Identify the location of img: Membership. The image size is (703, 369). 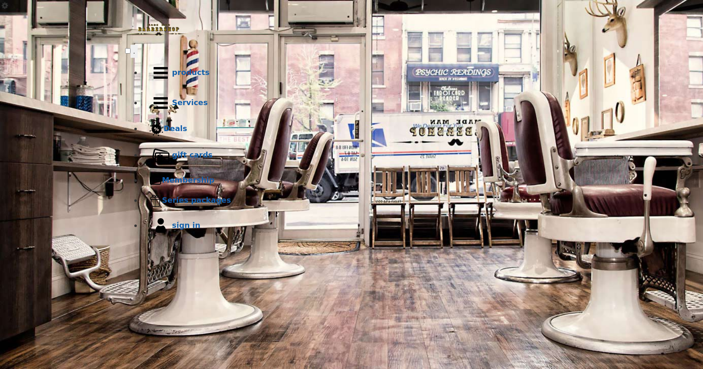
(156, 180).